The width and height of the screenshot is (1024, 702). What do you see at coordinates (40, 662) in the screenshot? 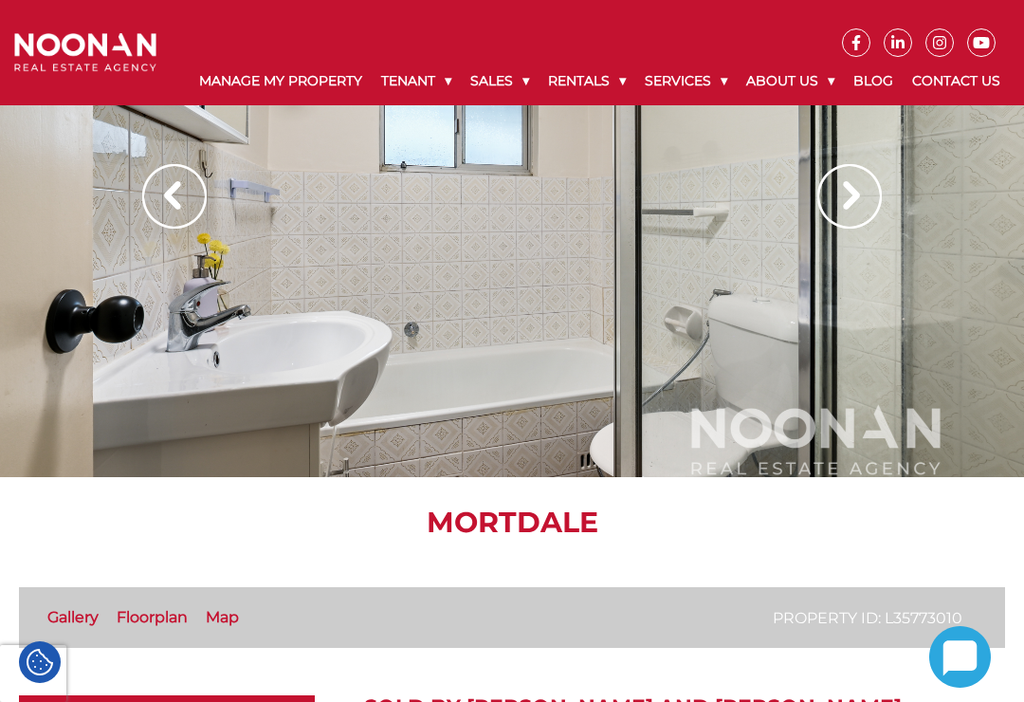
I see `div: Cookie Settings` at bounding box center [40, 662].